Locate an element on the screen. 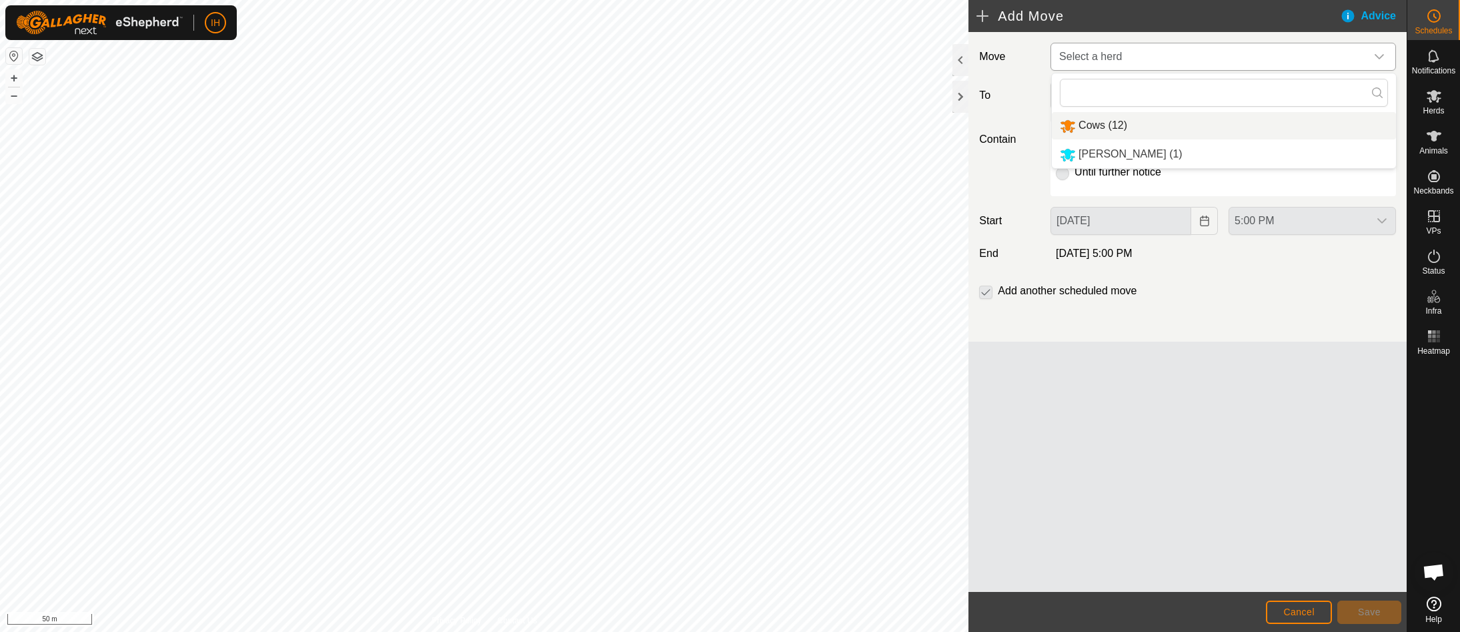  span: Cancel is located at coordinates (1298, 612).